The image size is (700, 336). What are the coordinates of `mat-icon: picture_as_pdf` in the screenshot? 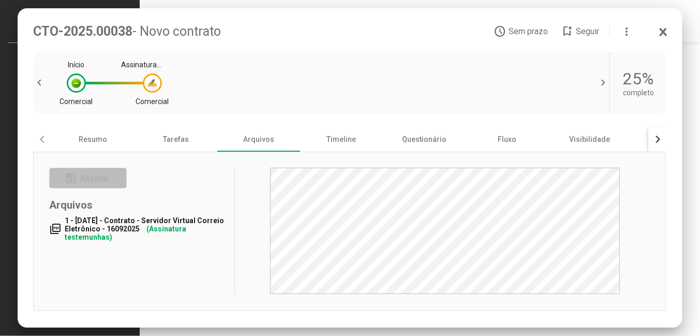 It's located at (57, 229).